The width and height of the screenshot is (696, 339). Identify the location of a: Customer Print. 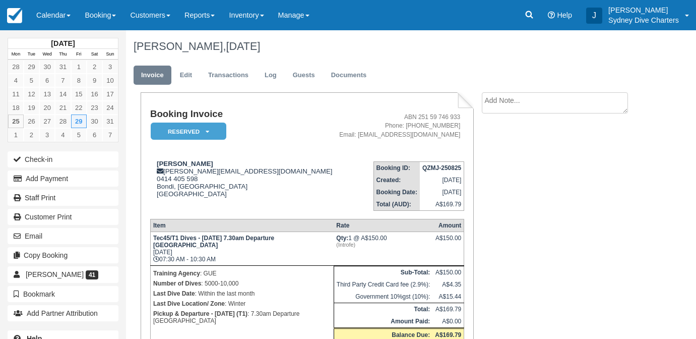
(63, 217).